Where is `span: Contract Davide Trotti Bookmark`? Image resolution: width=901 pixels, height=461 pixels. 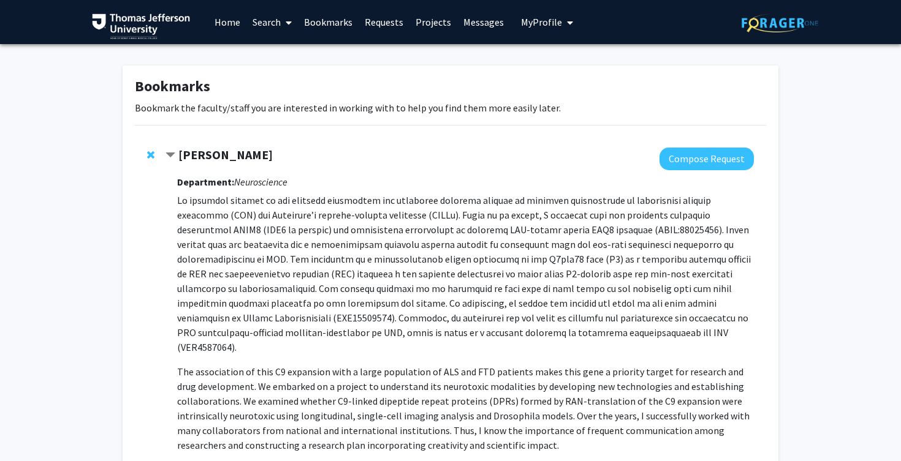 span: Contract Davide Trotti Bookmark is located at coordinates (170, 156).